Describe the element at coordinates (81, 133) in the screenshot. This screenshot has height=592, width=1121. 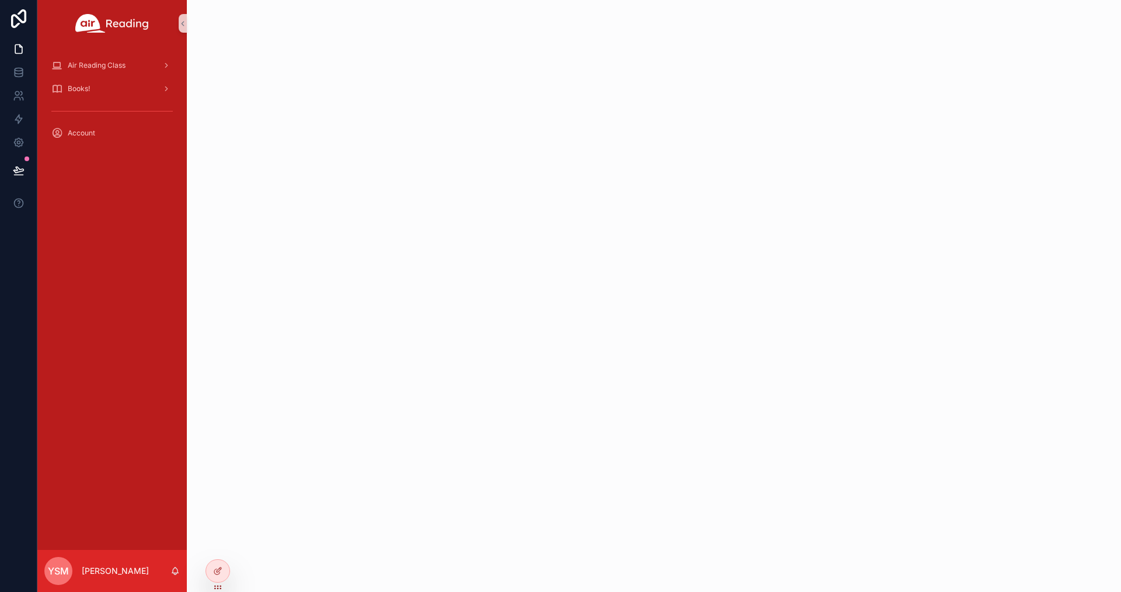
I see `span: Account` at that location.